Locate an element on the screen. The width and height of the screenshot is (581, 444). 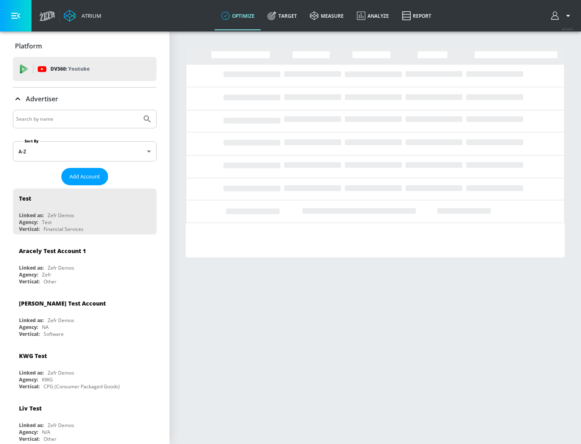
div: KWG is located at coordinates (47, 379).